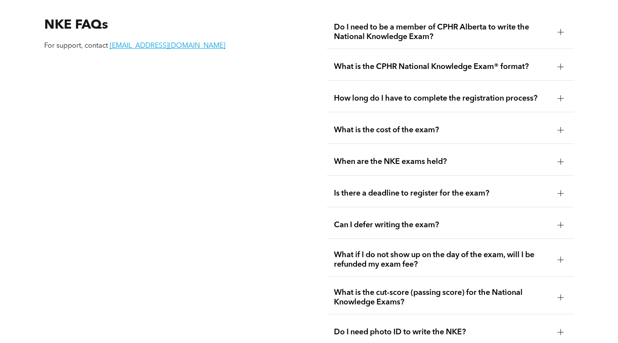  I want to click on span: NKE FAQs, so click(76, 25).